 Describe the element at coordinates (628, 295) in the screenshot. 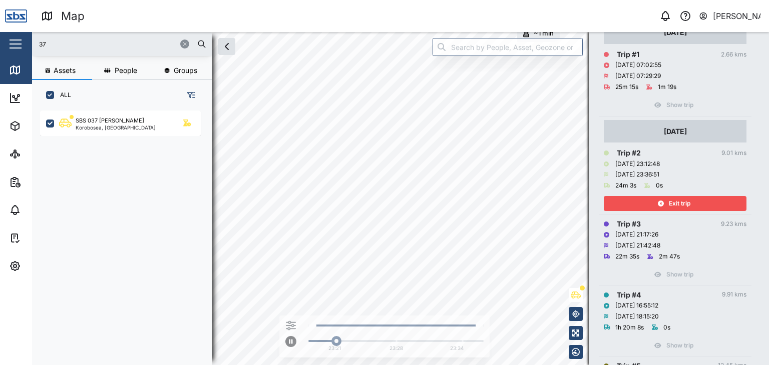

I see `div: Trip # 4` at that location.